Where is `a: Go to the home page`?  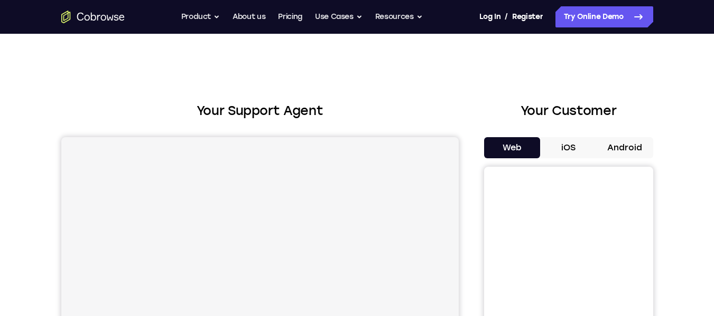
a: Go to the home page is located at coordinates (93, 17).